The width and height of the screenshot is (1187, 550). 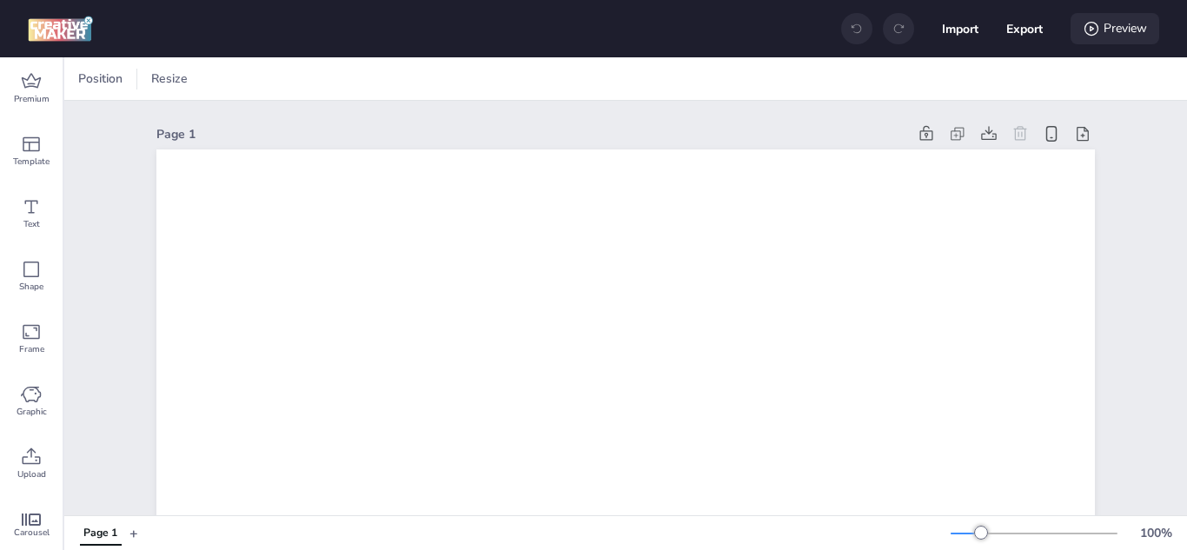 I want to click on span: Shape, so click(x=31, y=287).